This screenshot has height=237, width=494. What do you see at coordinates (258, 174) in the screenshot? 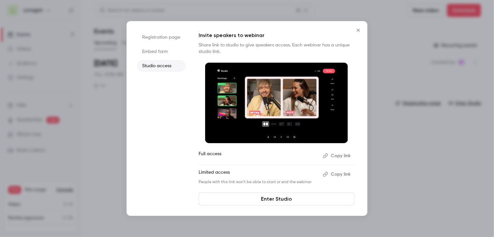
I see `p: Limited access` at bounding box center [258, 174].